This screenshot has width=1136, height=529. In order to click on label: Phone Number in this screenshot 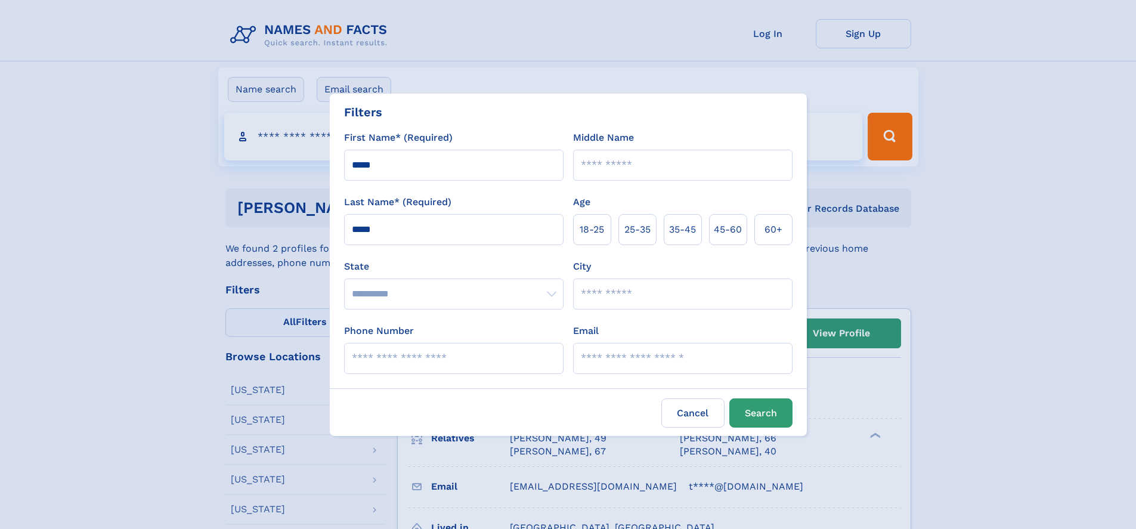, I will do `click(379, 331)`.